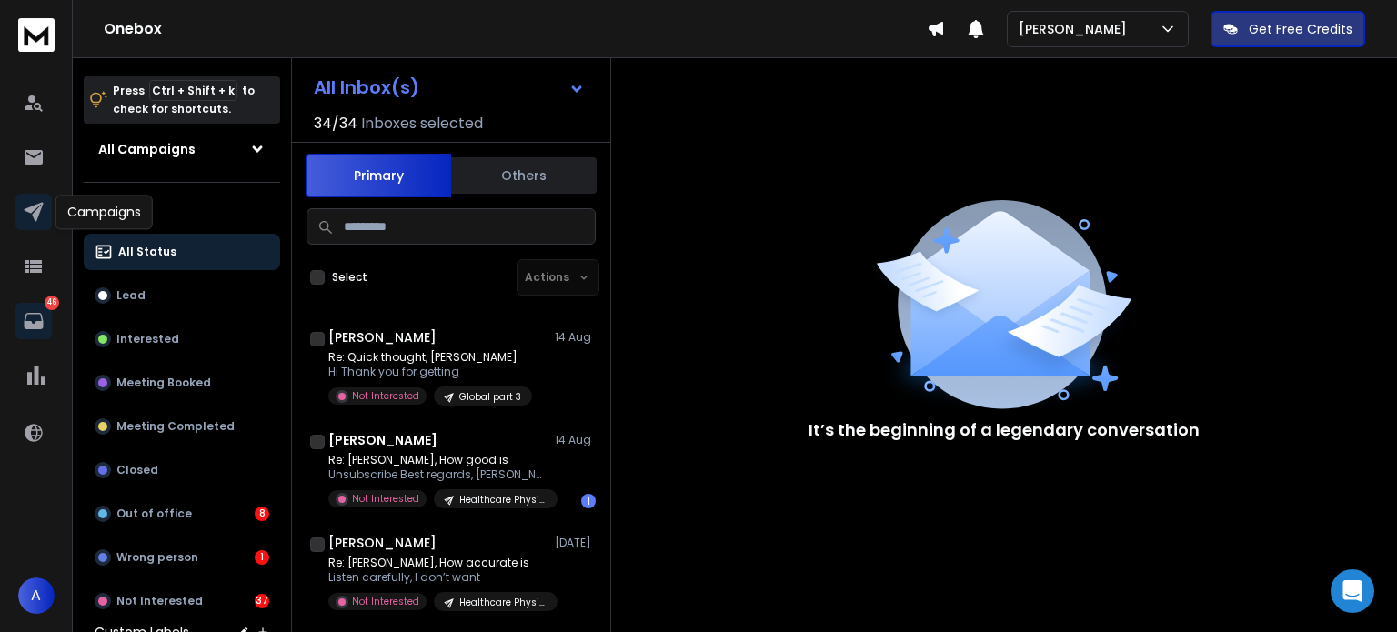 The image size is (1397, 632). I want to click on button: Not Interested37, so click(182, 601).